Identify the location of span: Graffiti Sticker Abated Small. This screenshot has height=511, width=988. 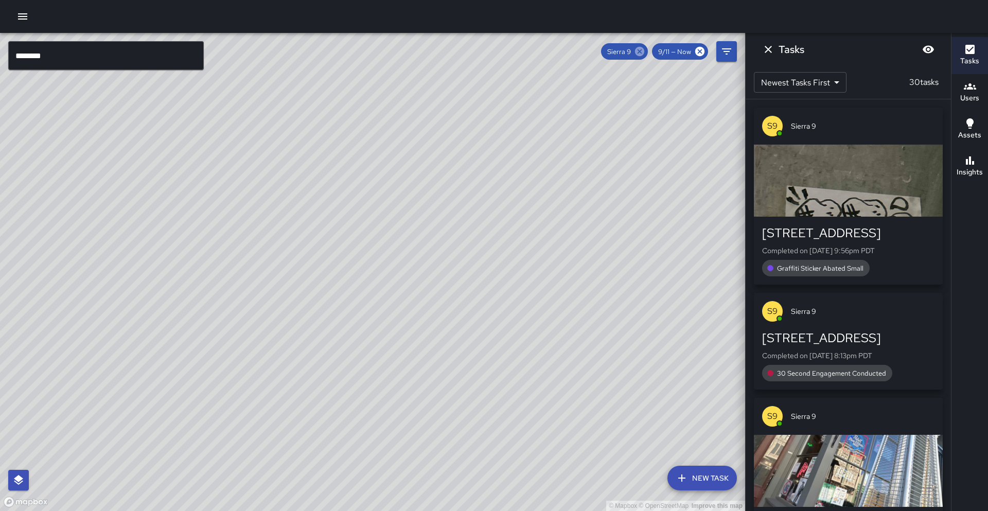
(821, 268).